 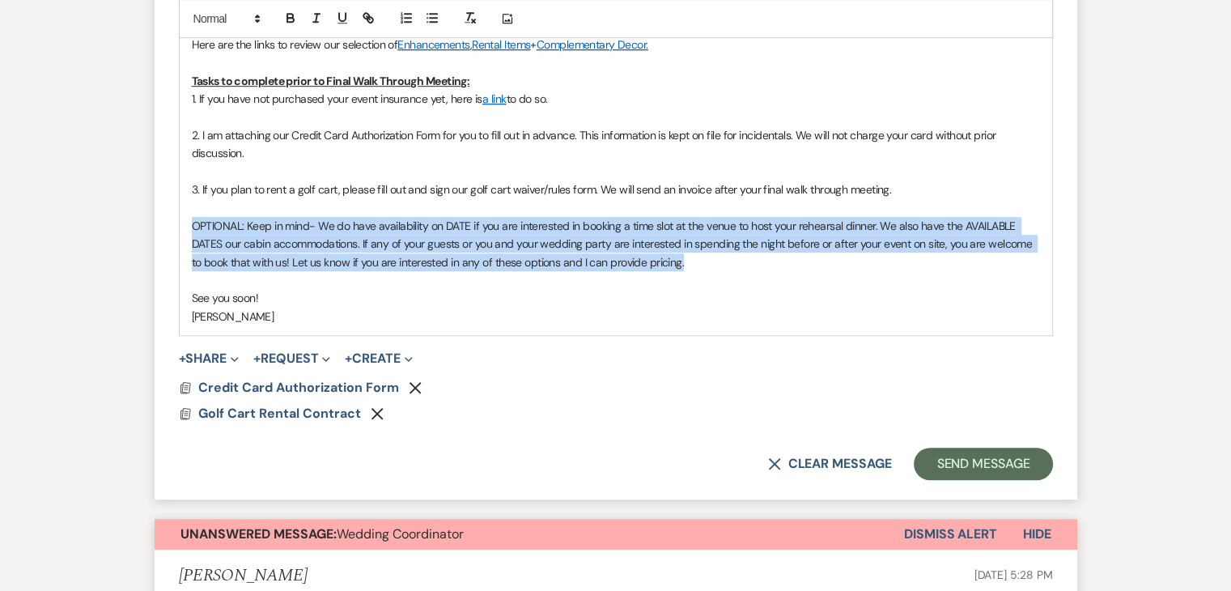 I want to click on a: Complementary Decor., so click(x=592, y=45).